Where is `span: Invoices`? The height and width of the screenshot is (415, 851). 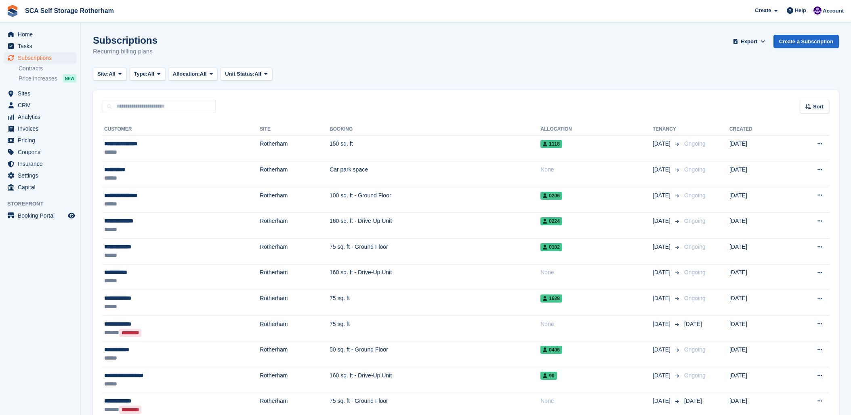 span: Invoices is located at coordinates (42, 128).